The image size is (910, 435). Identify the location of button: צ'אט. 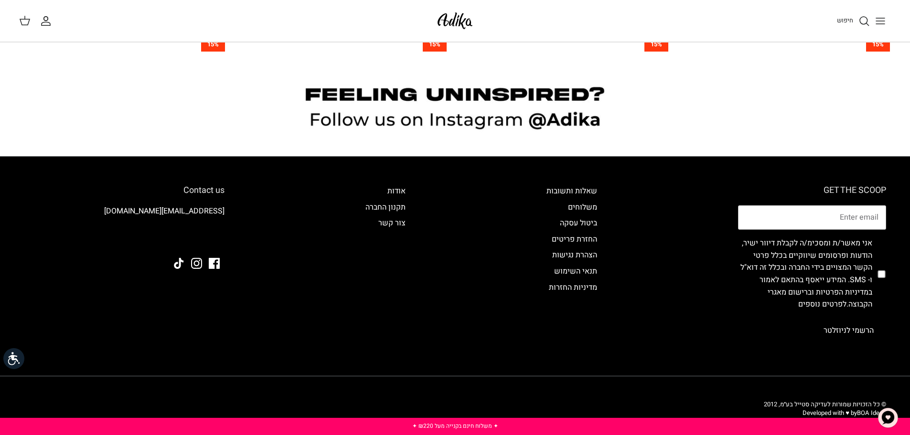
(888, 418).